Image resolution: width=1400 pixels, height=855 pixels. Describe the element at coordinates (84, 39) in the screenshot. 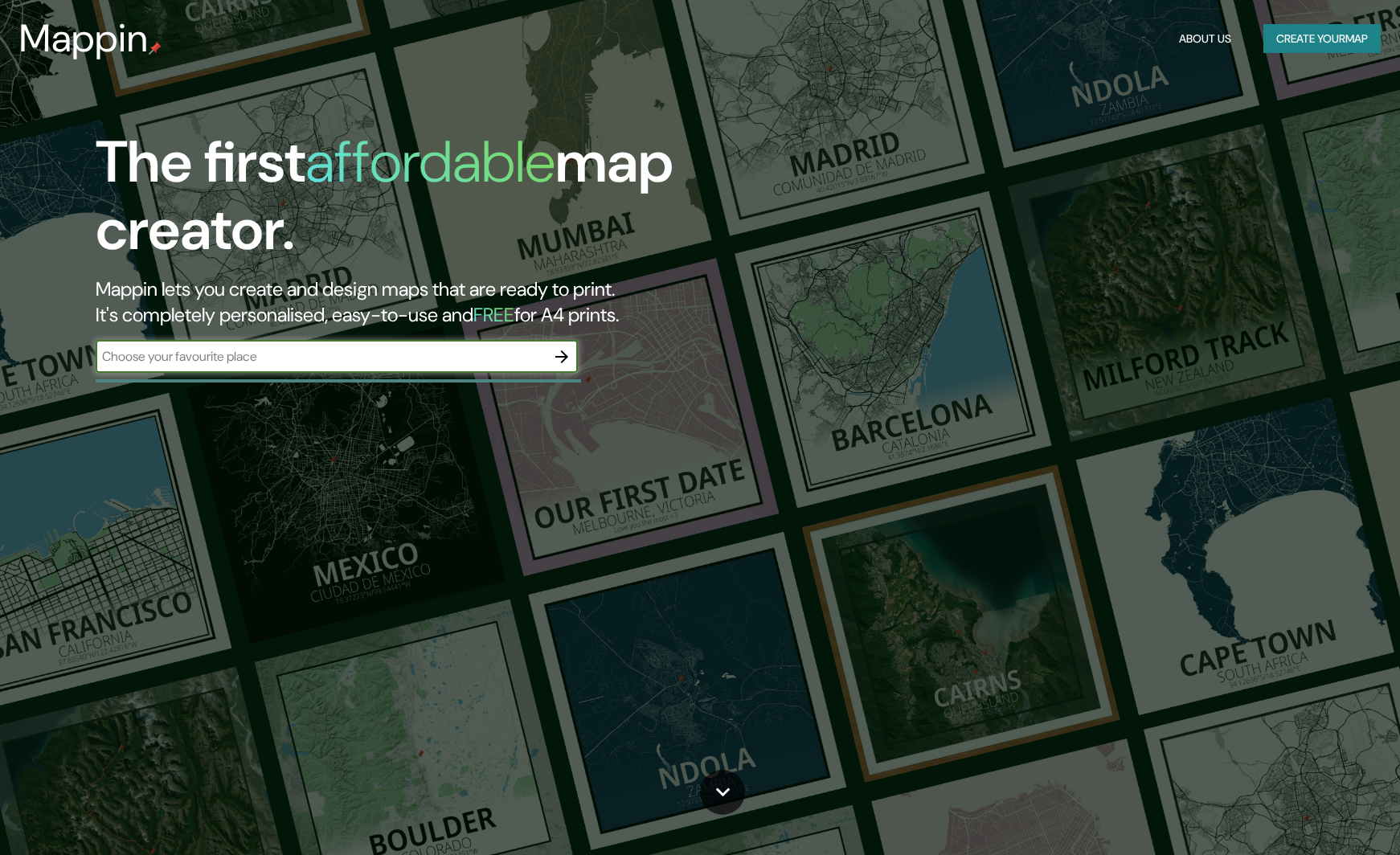

I see `h3: Mappin` at that location.